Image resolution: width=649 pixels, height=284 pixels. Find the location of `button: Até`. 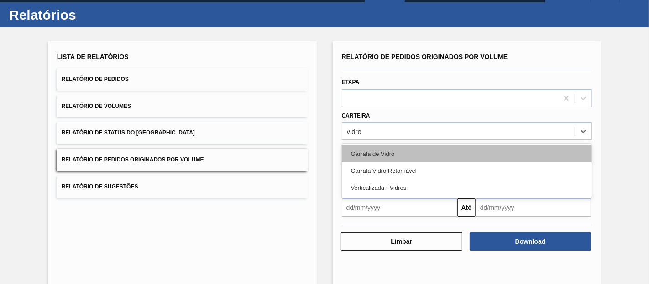

button: Até is located at coordinates (467, 207).